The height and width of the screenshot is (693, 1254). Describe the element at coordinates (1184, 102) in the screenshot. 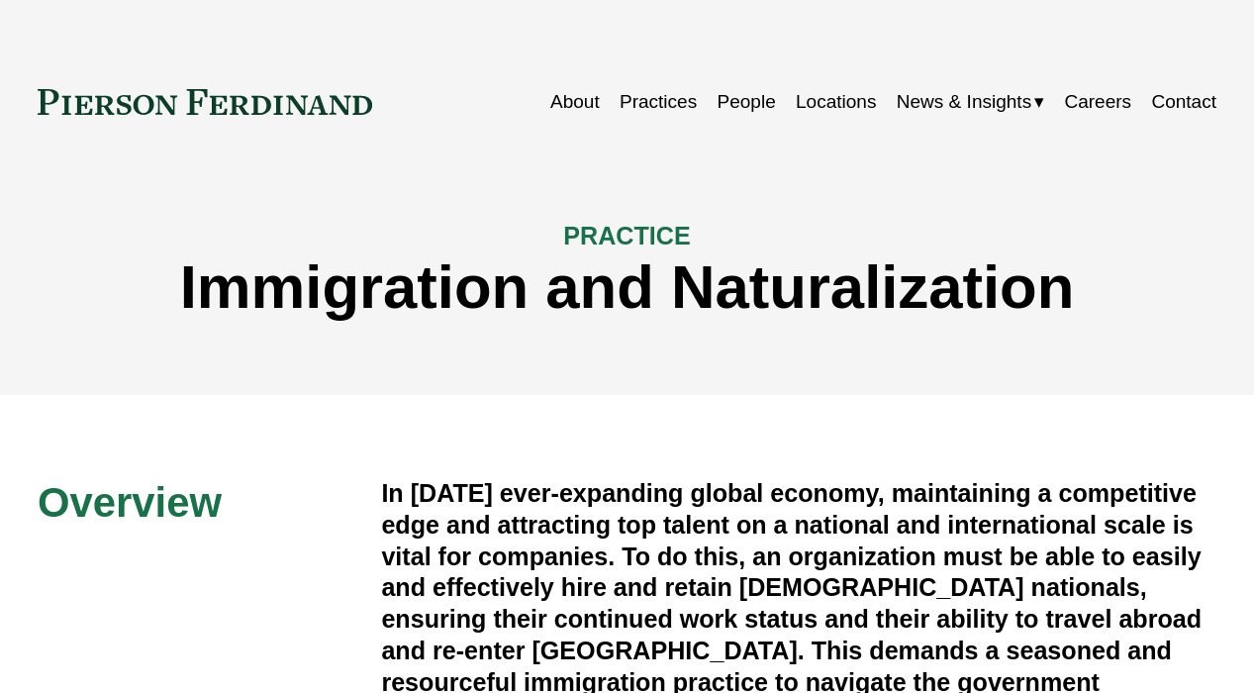

I see `a: Contact` at that location.